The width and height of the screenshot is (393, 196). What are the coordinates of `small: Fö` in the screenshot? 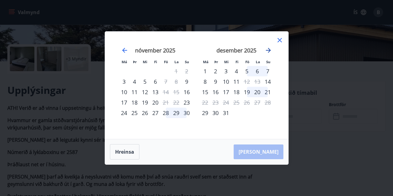 It's located at (166, 62).